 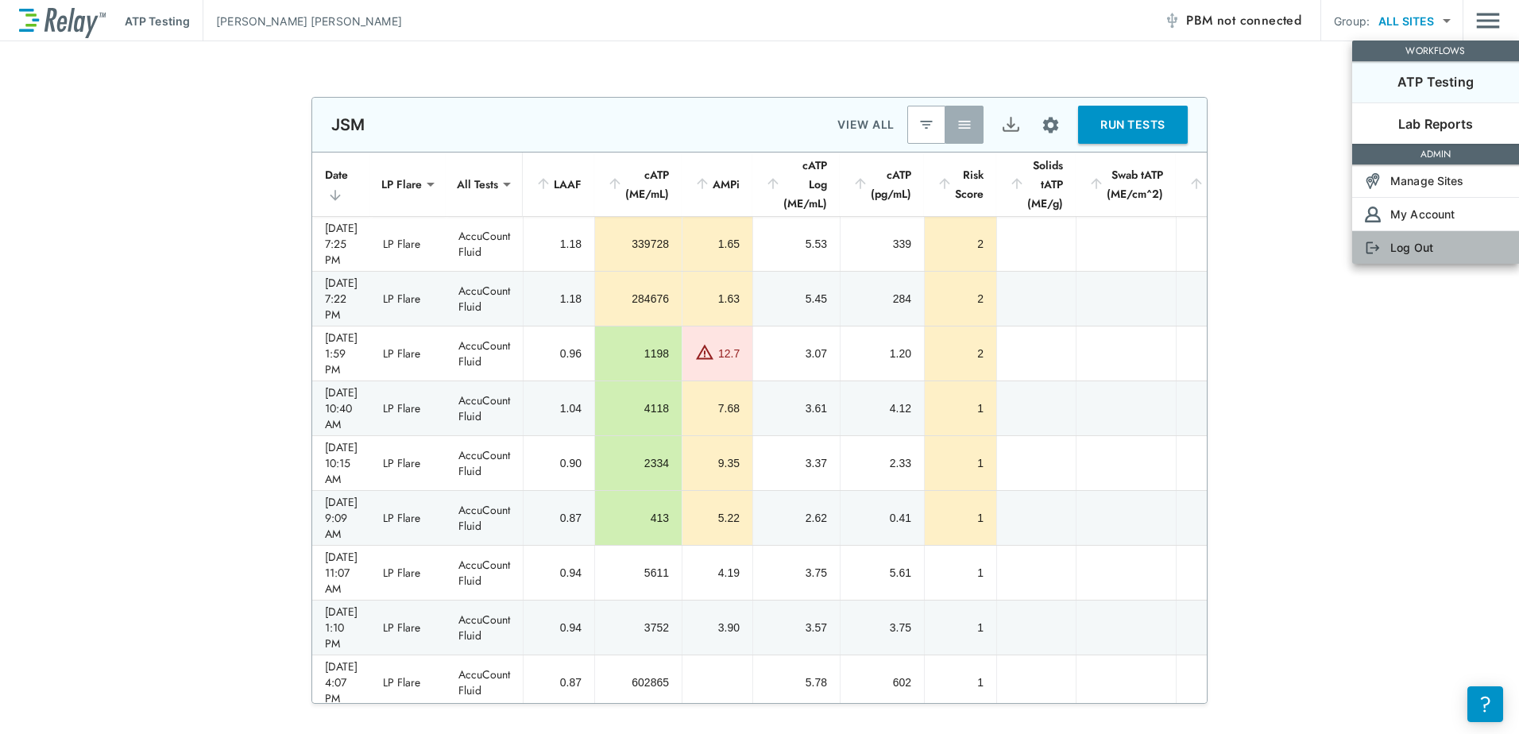 What do you see at coordinates (1436, 154) in the screenshot?
I see `p: ADMIN` at bounding box center [1436, 154].